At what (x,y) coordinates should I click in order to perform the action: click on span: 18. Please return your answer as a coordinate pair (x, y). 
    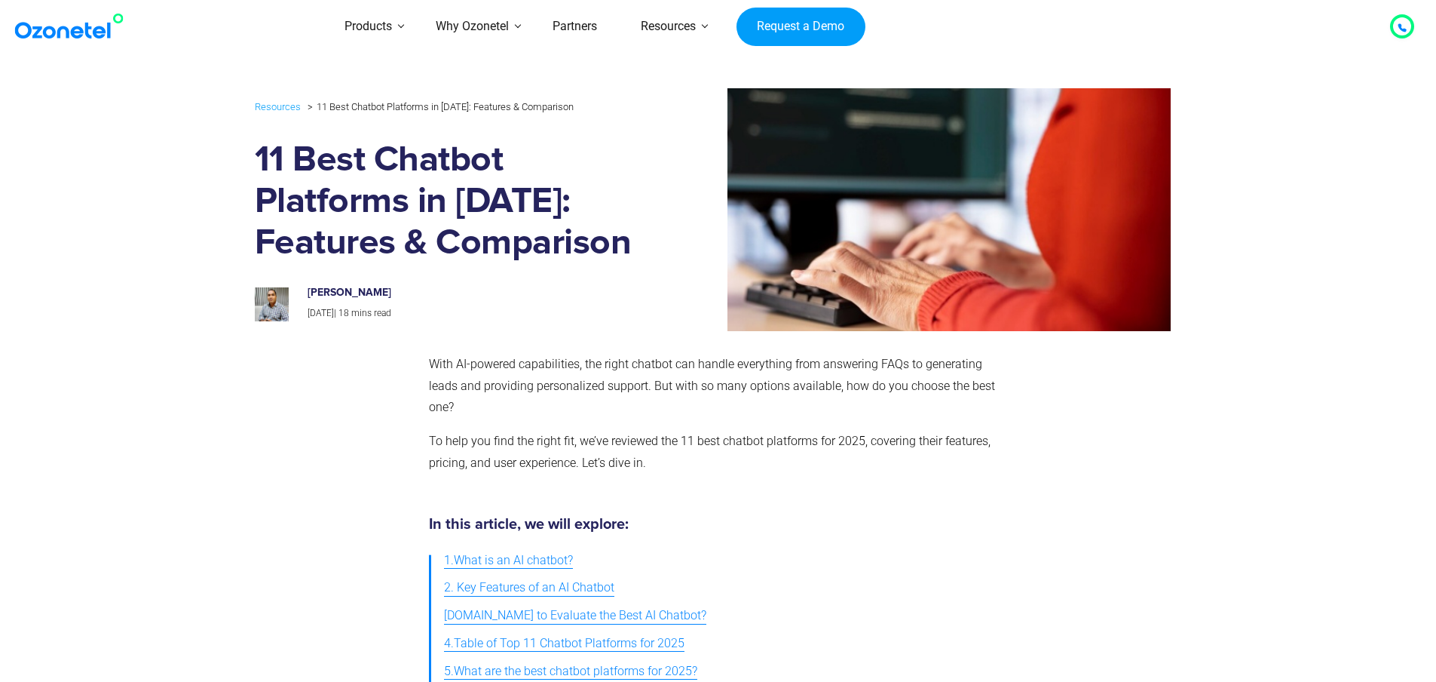
    Looking at the image, I should click on (344, 313).